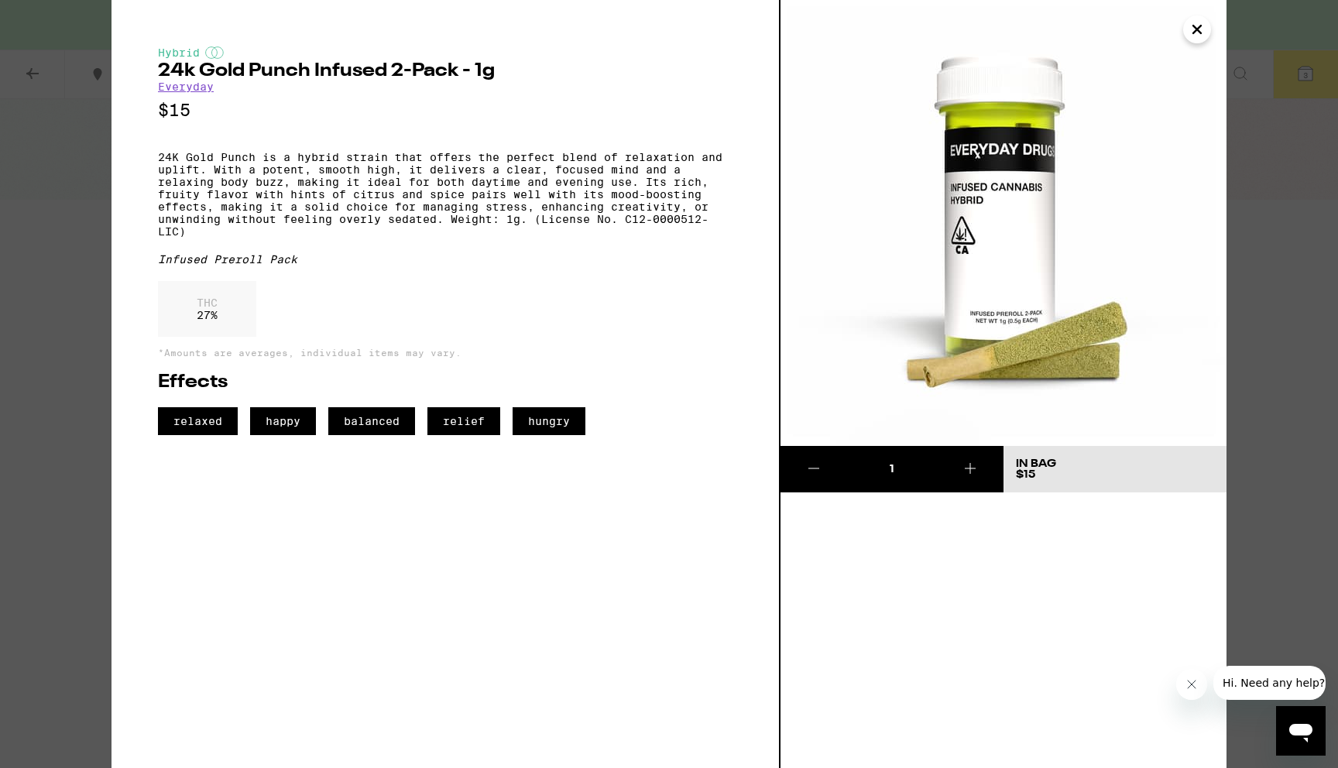  What do you see at coordinates (445, 383) in the screenshot?
I see `h2: Effects` at bounding box center [445, 383].